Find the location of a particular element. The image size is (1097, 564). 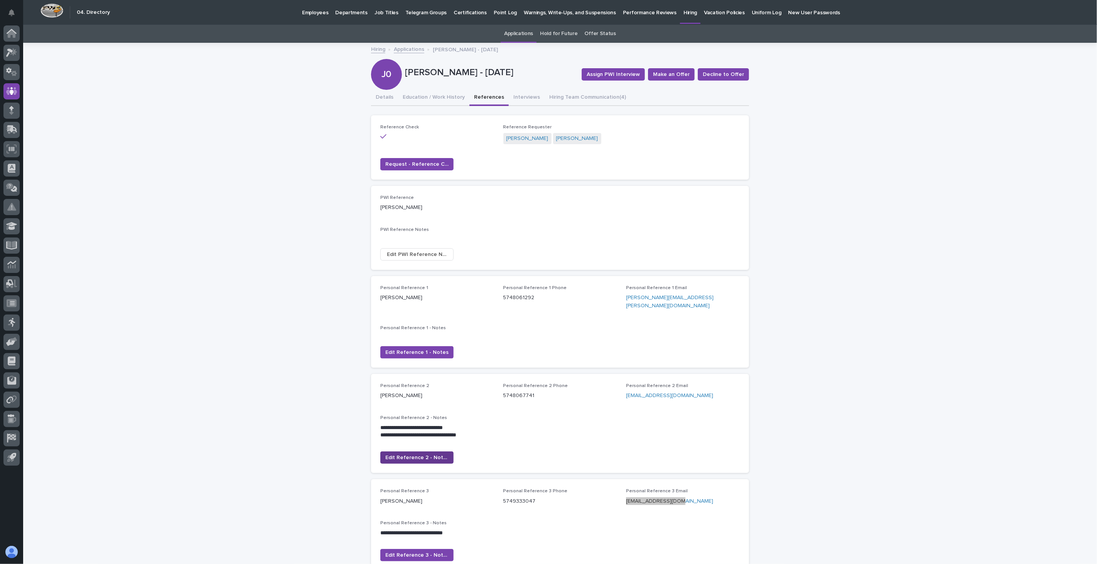

button: Edit Reference 3 - Notes is located at coordinates (417, 555).